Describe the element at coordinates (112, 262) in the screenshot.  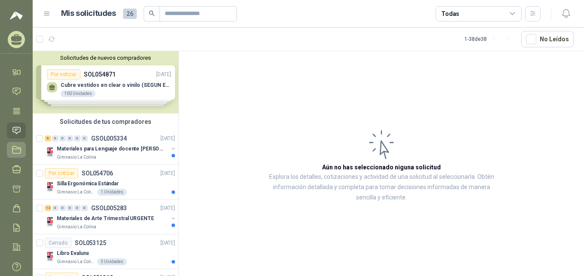
I see `div: 3 Unidades` at that location.